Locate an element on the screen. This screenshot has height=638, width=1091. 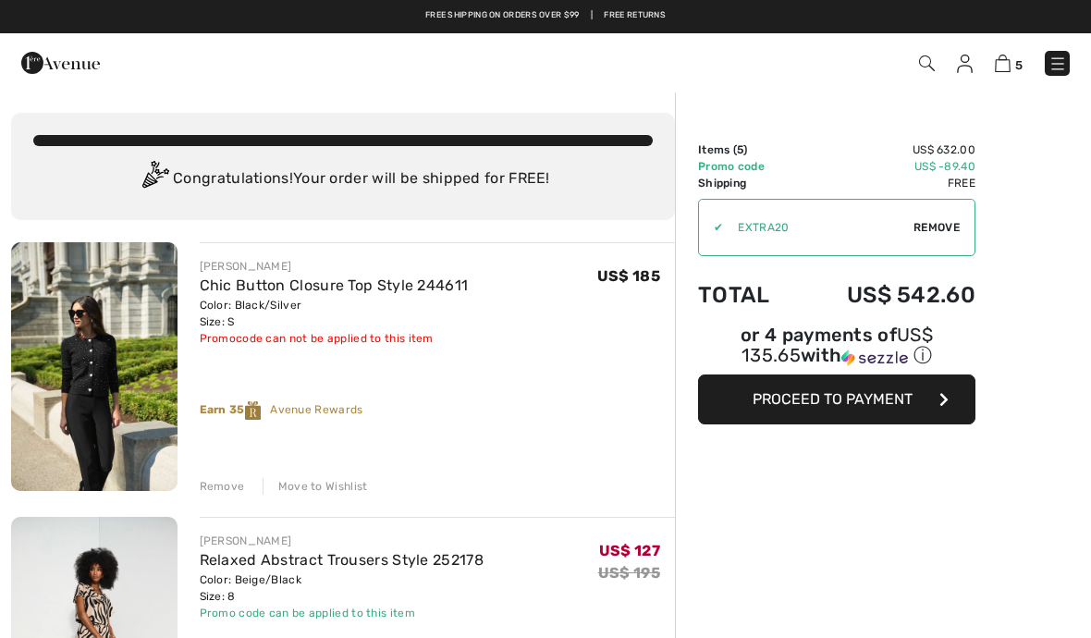
a: Relaxed Abstract Trousers Style 252178 is located at coordinates (341, 559).